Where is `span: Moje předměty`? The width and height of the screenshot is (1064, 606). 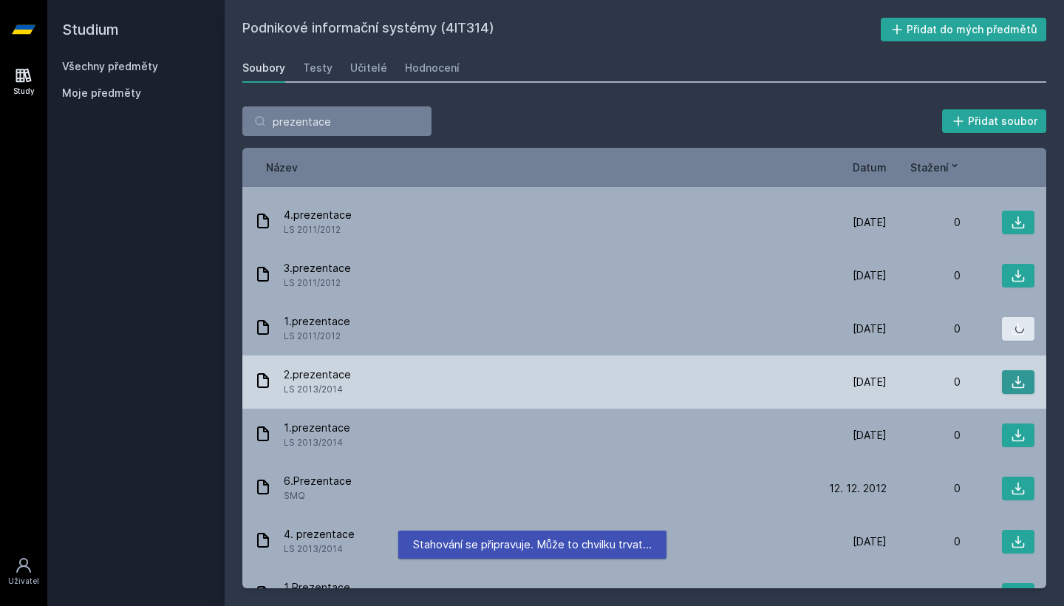 span: Moje předměty is located at coordinates (101, 93).